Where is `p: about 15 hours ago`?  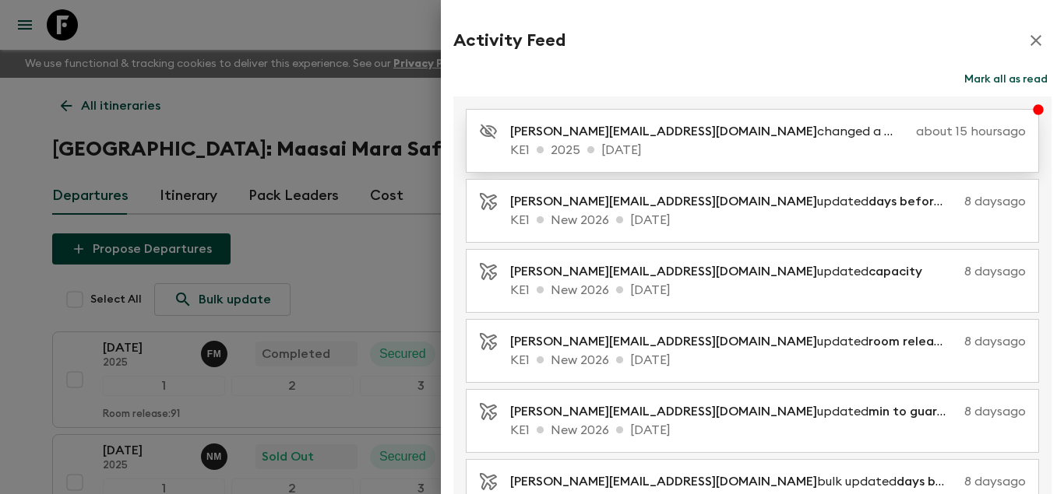
p: about 15 hours ago is located at coordinates (970, 132).